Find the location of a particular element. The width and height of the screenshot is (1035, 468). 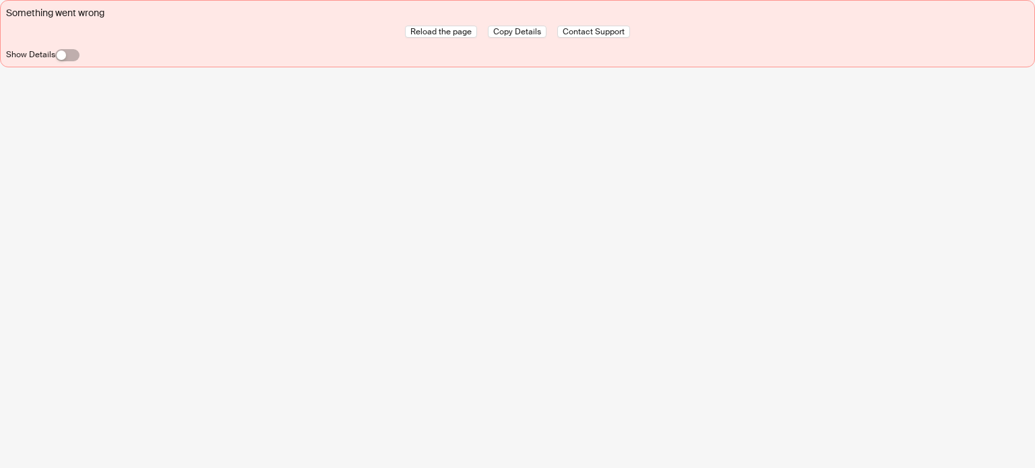

button: Copy Details is located at coordinates (517, 32).